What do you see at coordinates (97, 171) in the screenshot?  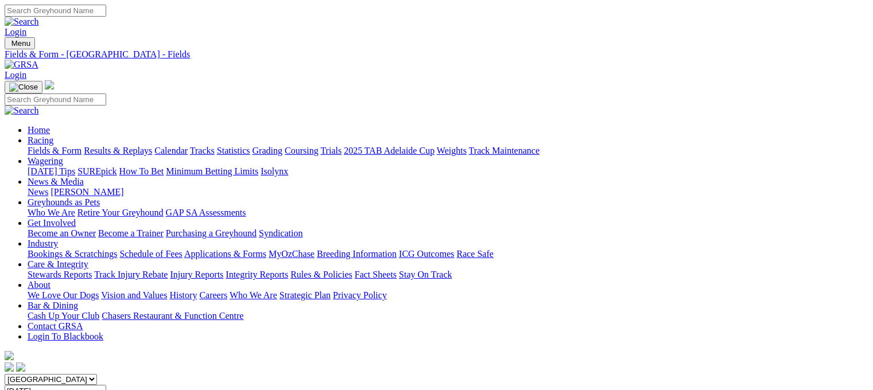 I see `a: SUREpick` at bounding box center [97, 171].